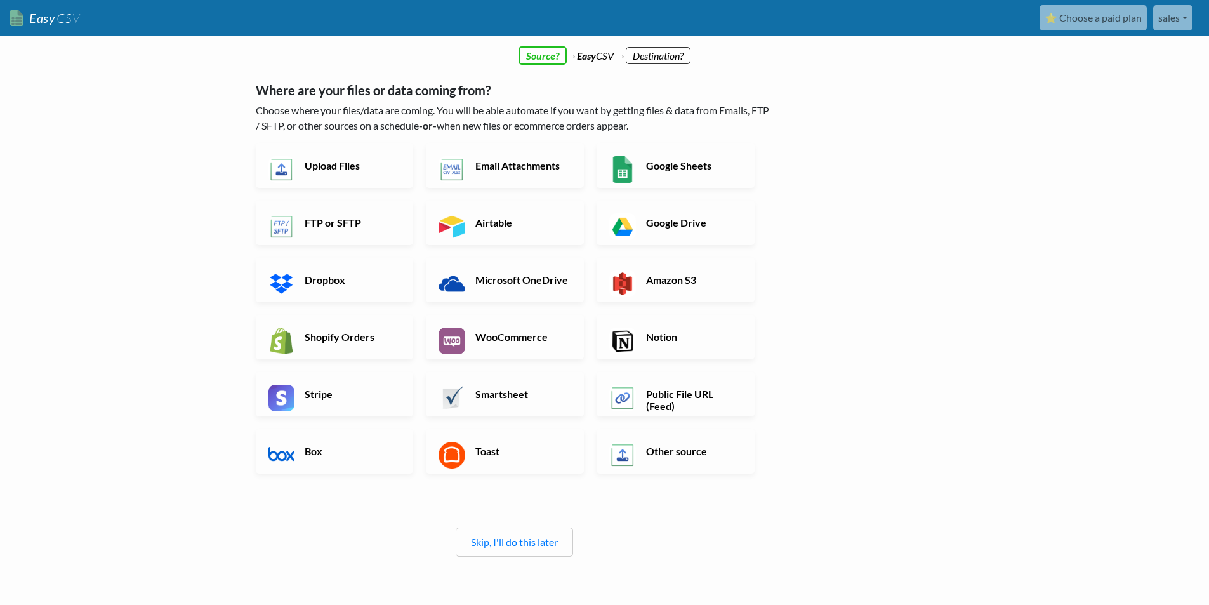 Image resolution: width=1209 pixels, height=605 pixels. I want to click on img: Google Sheets App & API, so click(623, 170).